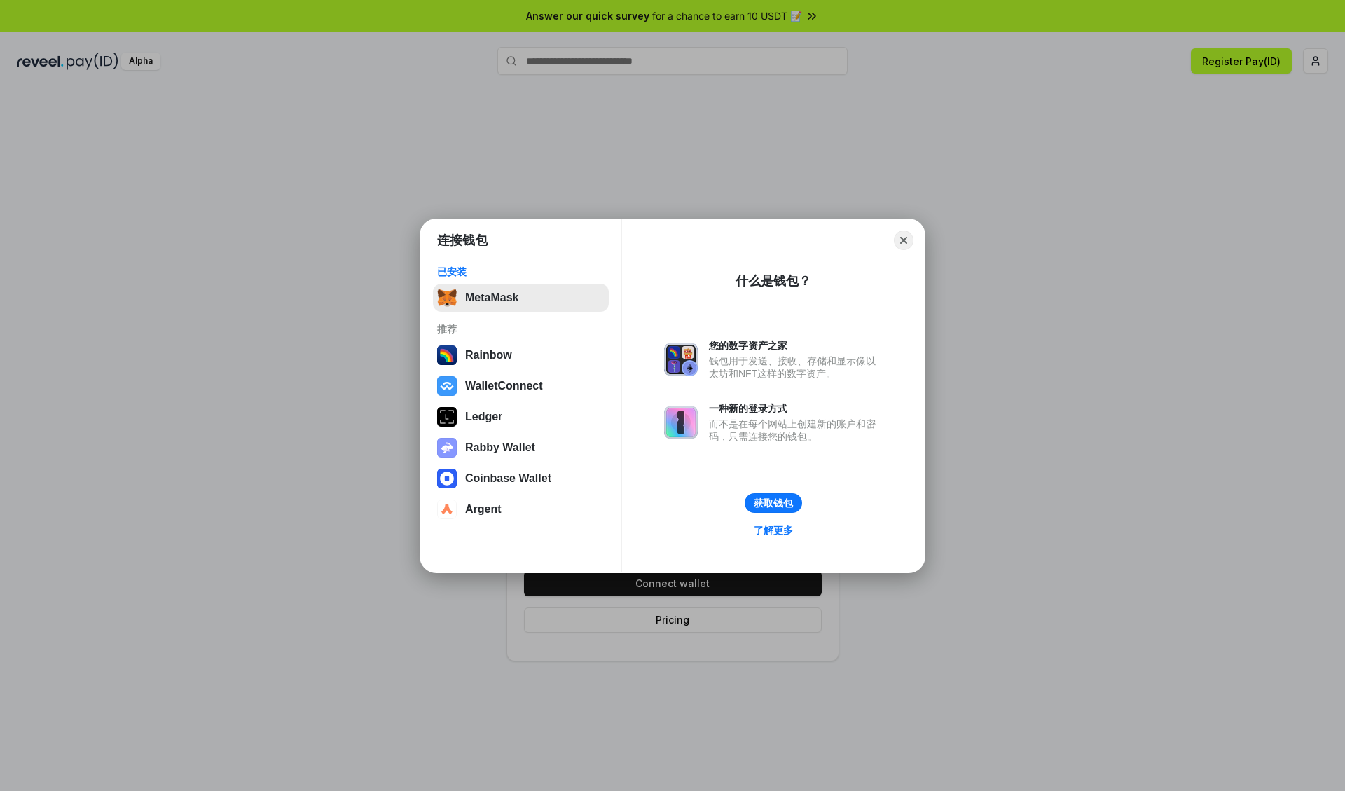 The height and width of the screenshot is (791, 1345). I want to click on button: Rainbow, so click(521, 355).